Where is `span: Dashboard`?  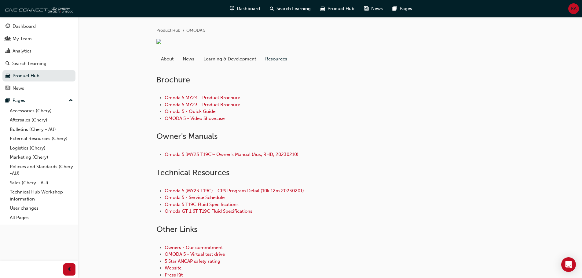
span: Dashboard is located at coordinates (248, 9).